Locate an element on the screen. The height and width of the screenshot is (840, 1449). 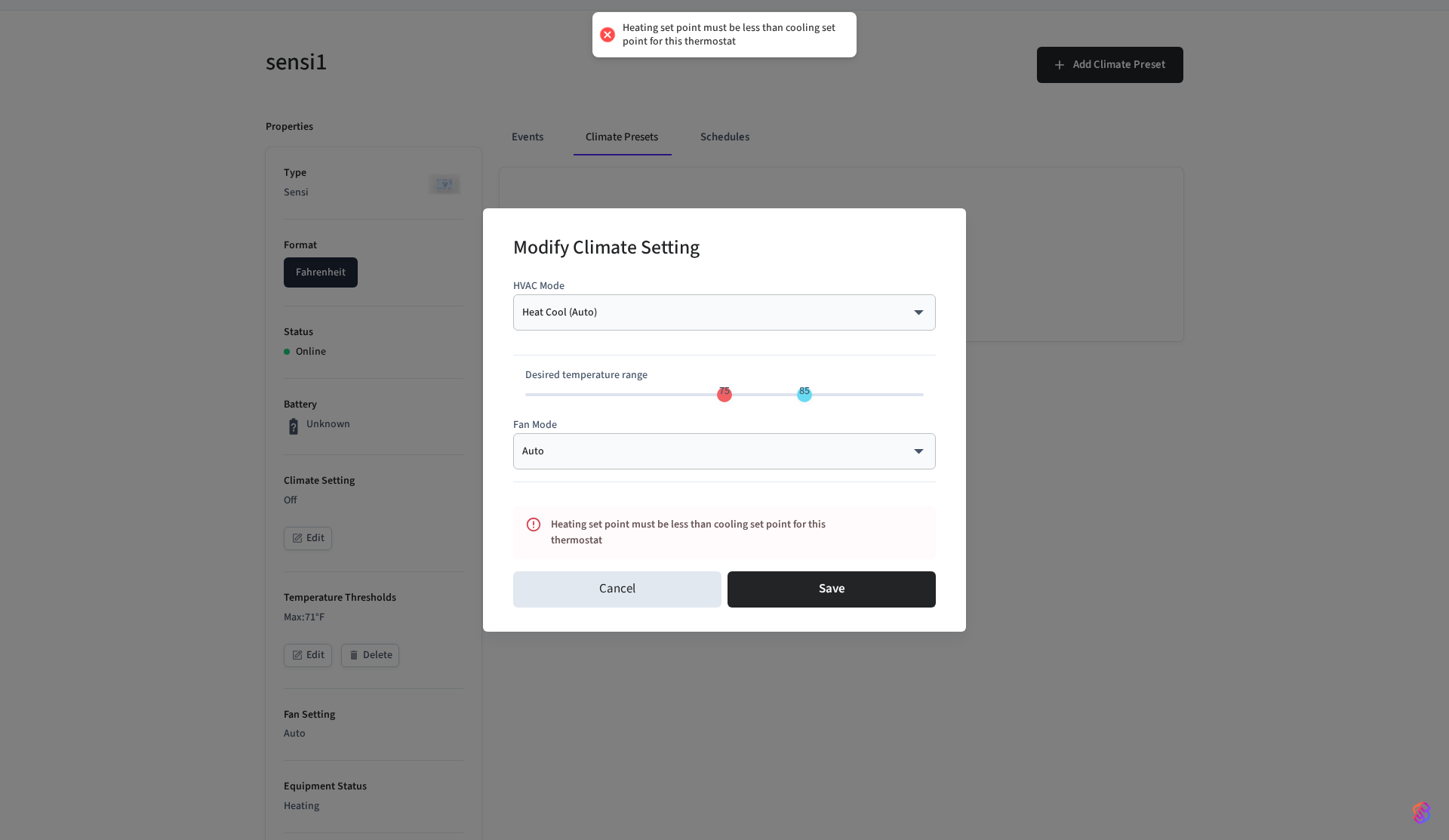
p: Fan Mode is located at coordinates (724, 425).